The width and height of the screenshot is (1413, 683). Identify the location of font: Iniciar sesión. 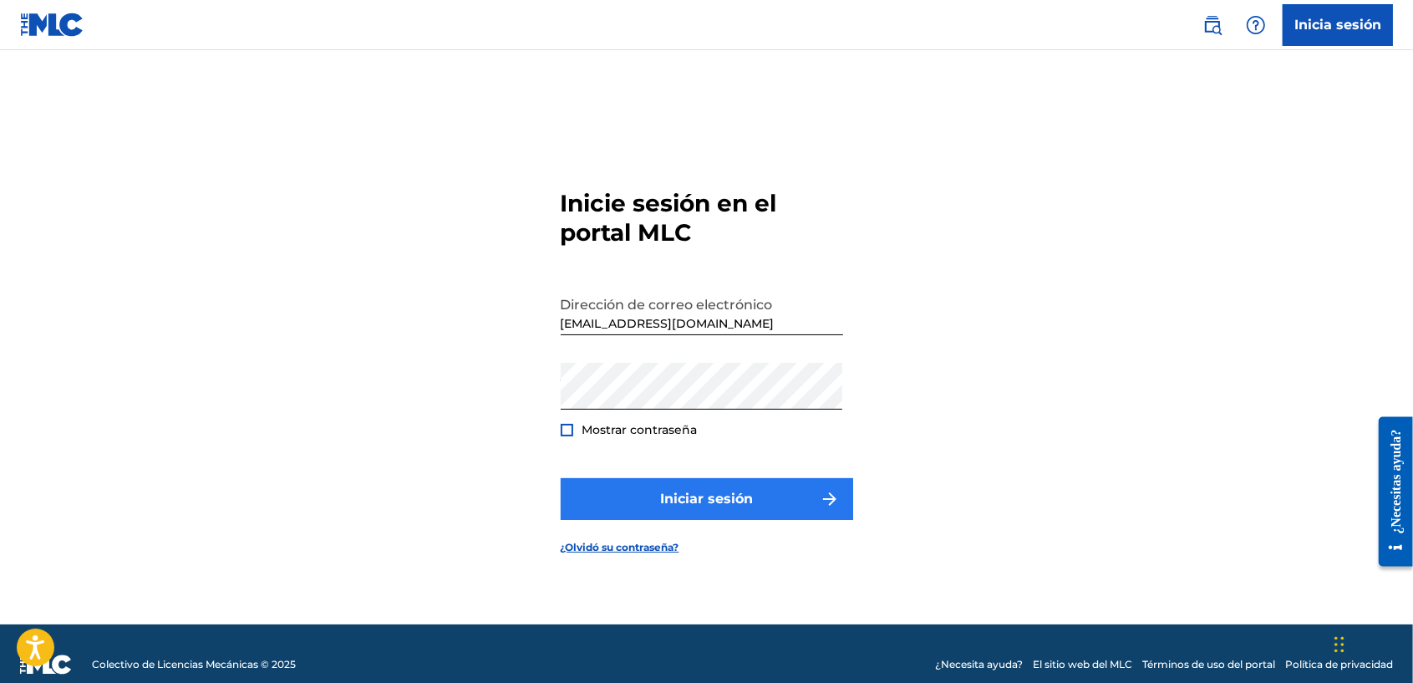
(706, 499).